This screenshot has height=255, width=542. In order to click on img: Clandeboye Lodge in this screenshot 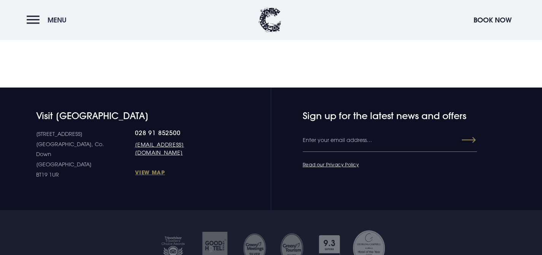, I will do `click(270, 20)`.